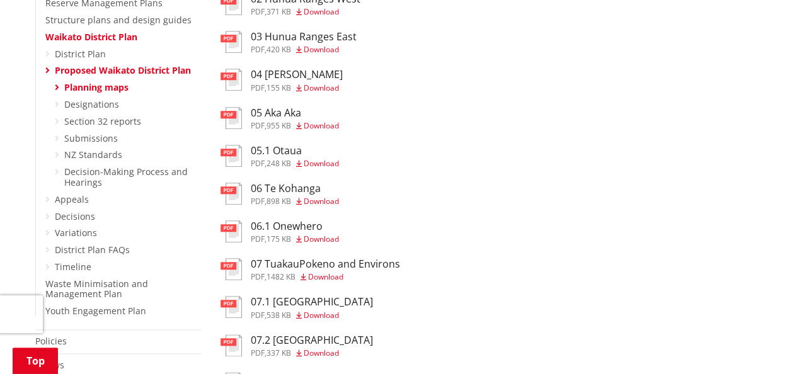 The height and width of the screenshot is (374, 792). What do you see at coordinates (281, 277) in the screenshot?
I see `span: 1482 KB` at bounding box center [281, 277].